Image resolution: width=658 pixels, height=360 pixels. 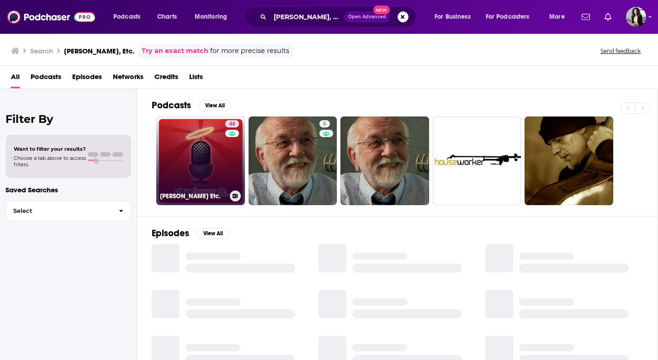 What do you see at coordinates (68, 119) in the screenshot?
I see `h2: Filter By` at bounding box center [68, 119].